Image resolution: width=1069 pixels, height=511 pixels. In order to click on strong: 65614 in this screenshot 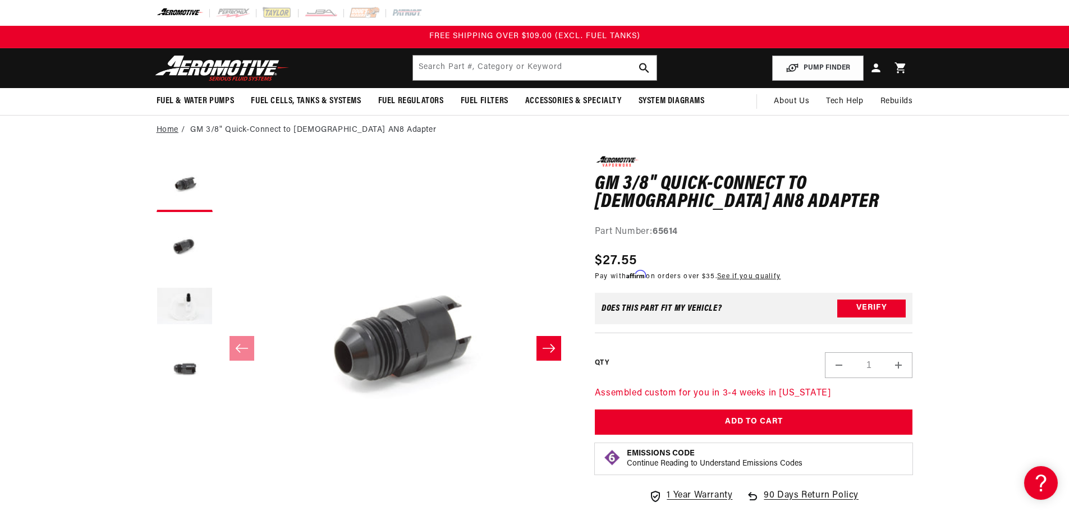, I will do `click(665, 232)`.